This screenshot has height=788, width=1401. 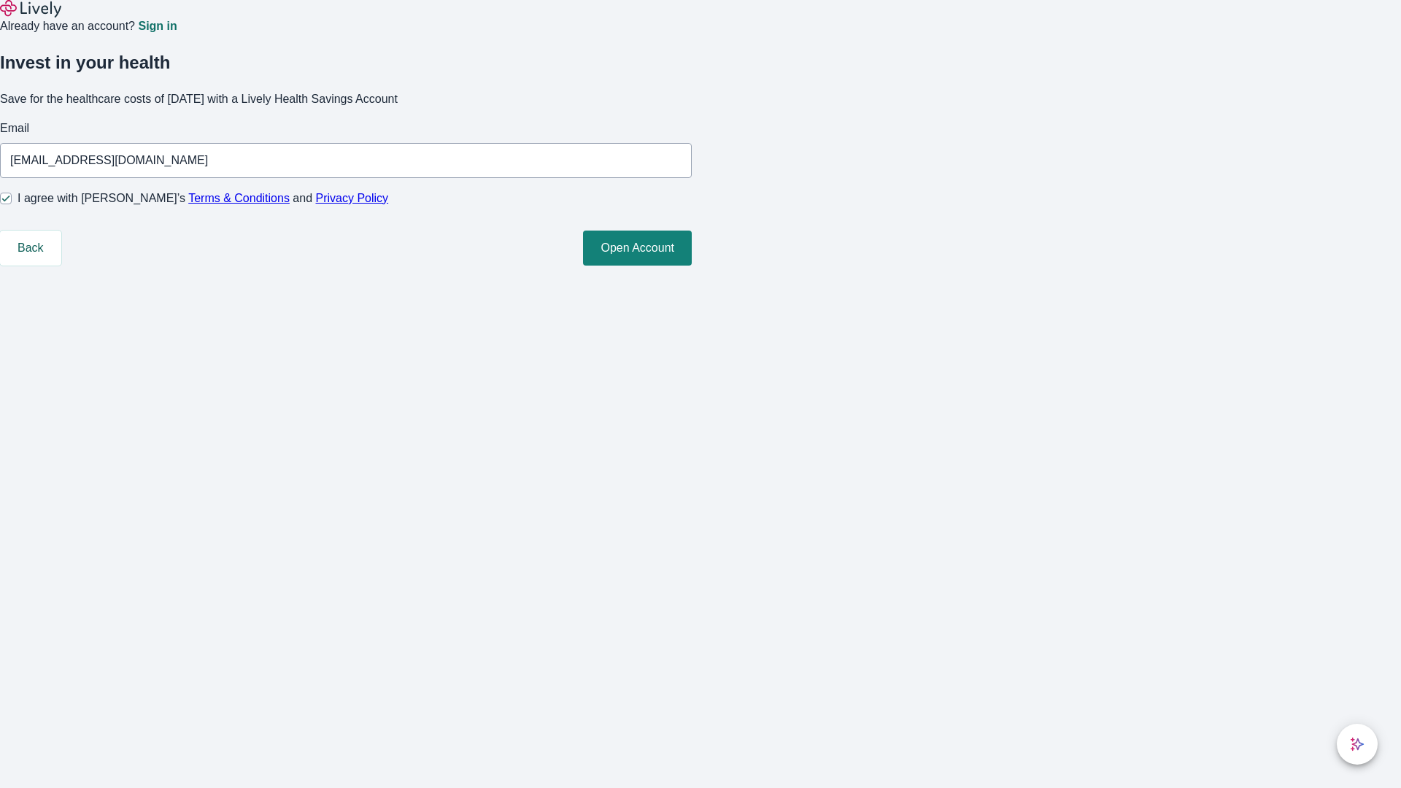 What do you see at coordinates (157, 26) in the screenshot?
I see `a: Sign in` at bounding box center [157, 26].